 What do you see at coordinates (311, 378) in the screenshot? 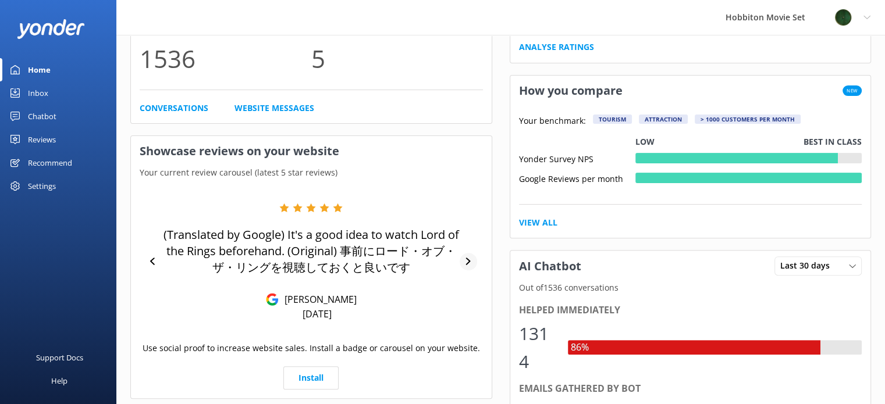
I see `a: Install` at bounding box center [311, 378].